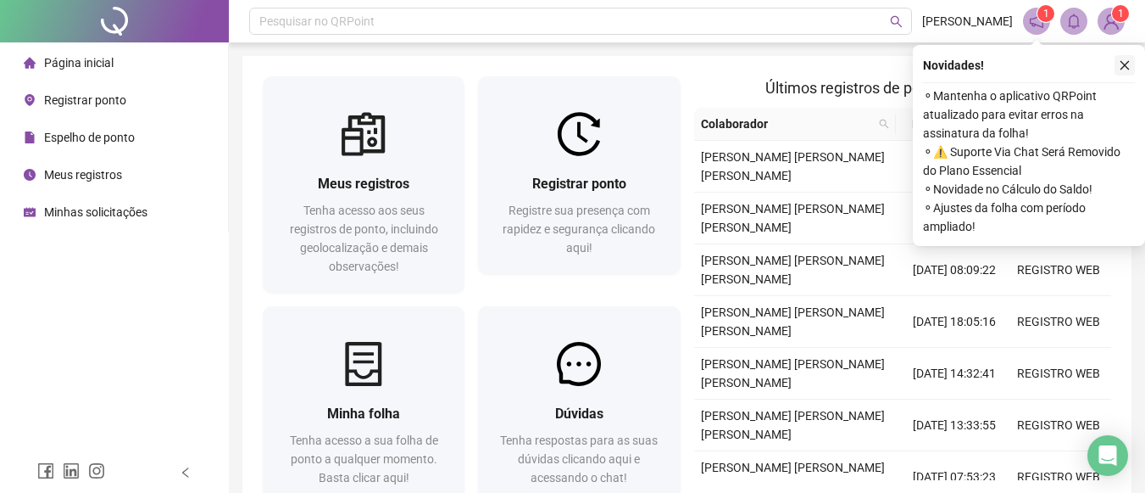 The image size is (1145, 493). Describe the element at coordinates (1046, 14) in the screenshot. I see `sup: 1` at that location.